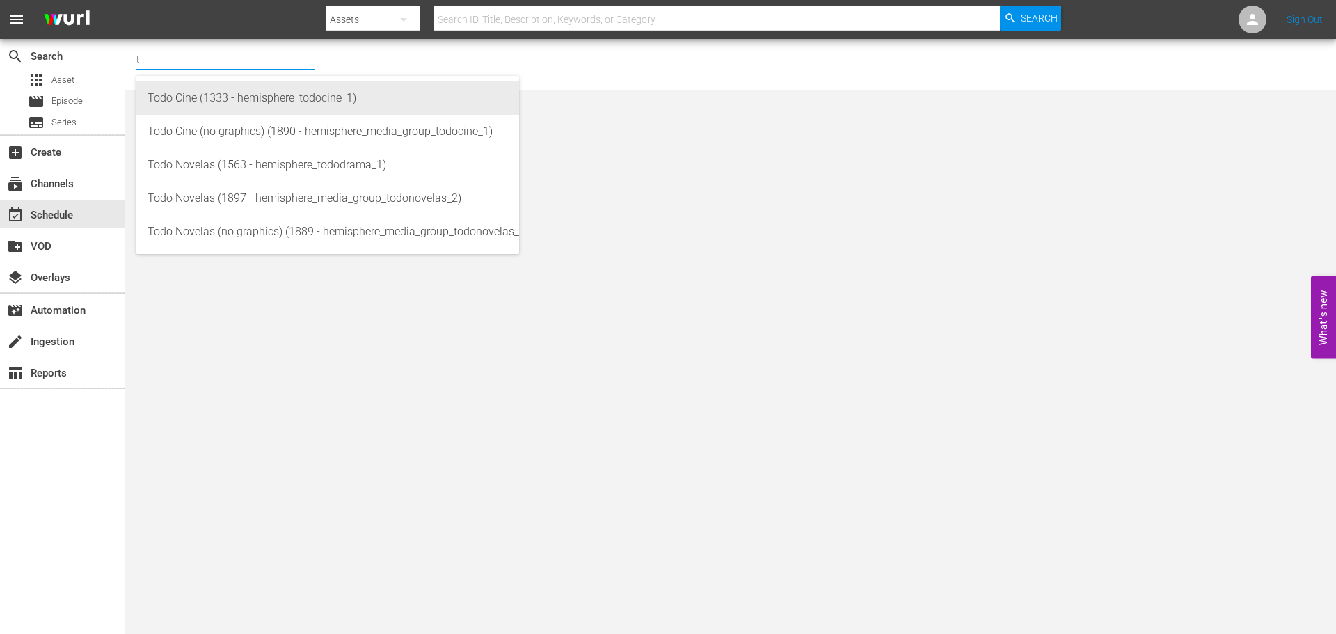 This screenshot has height=634, width=1336. I want to click on div: Todo Novelas (1563 - hemisphere_tododrama_1), so click(328, 165).